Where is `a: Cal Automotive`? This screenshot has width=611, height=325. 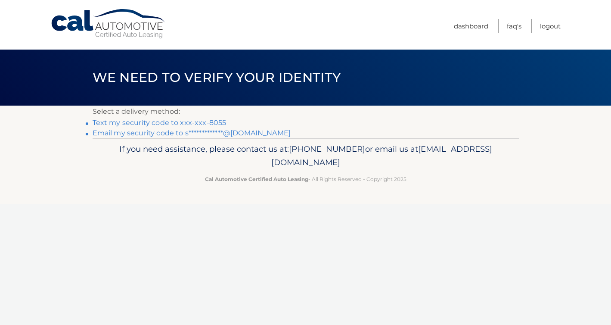 a: Cal Automotive is located at coordinates (109, 24).